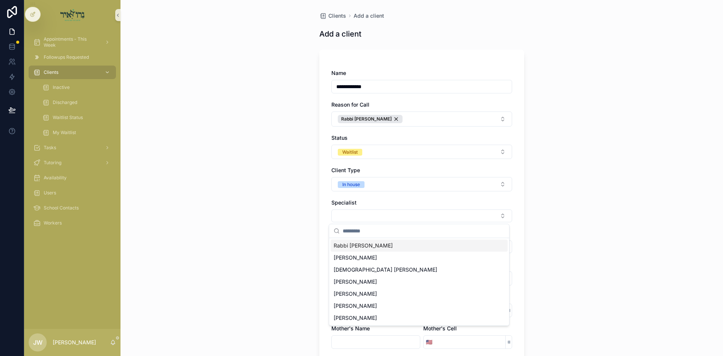 The height and width of the screenshot is (356, 723). What do you see at coordinates (38, 342) in the screenshot?
I see `span: JW` at bounding box center [38, 342].